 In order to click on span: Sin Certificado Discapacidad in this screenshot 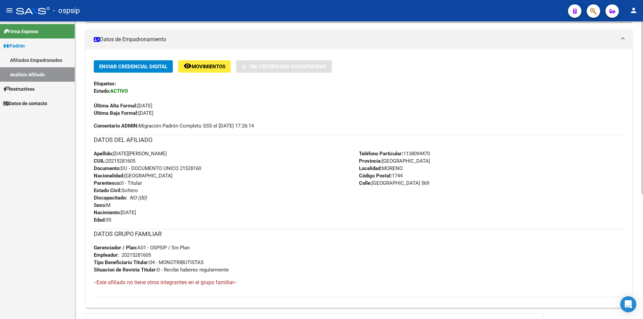, I will do `click(288, 67)`.